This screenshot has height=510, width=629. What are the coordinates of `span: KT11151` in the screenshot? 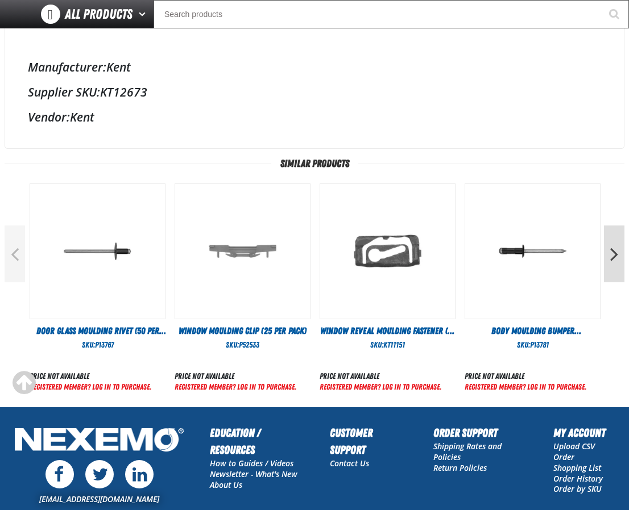 It's located at (394, 345).